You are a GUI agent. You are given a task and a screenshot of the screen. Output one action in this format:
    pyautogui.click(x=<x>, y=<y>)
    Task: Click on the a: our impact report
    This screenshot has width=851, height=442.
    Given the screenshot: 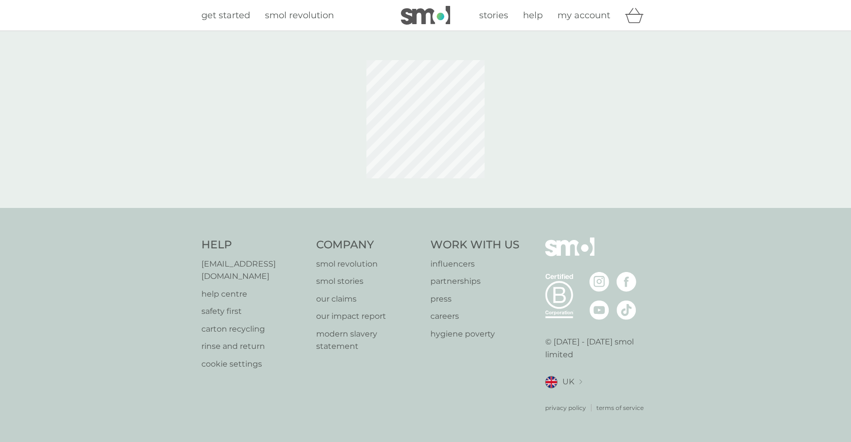 What is the action you would take?
    pyautogui.click(x=368, y=316)
    